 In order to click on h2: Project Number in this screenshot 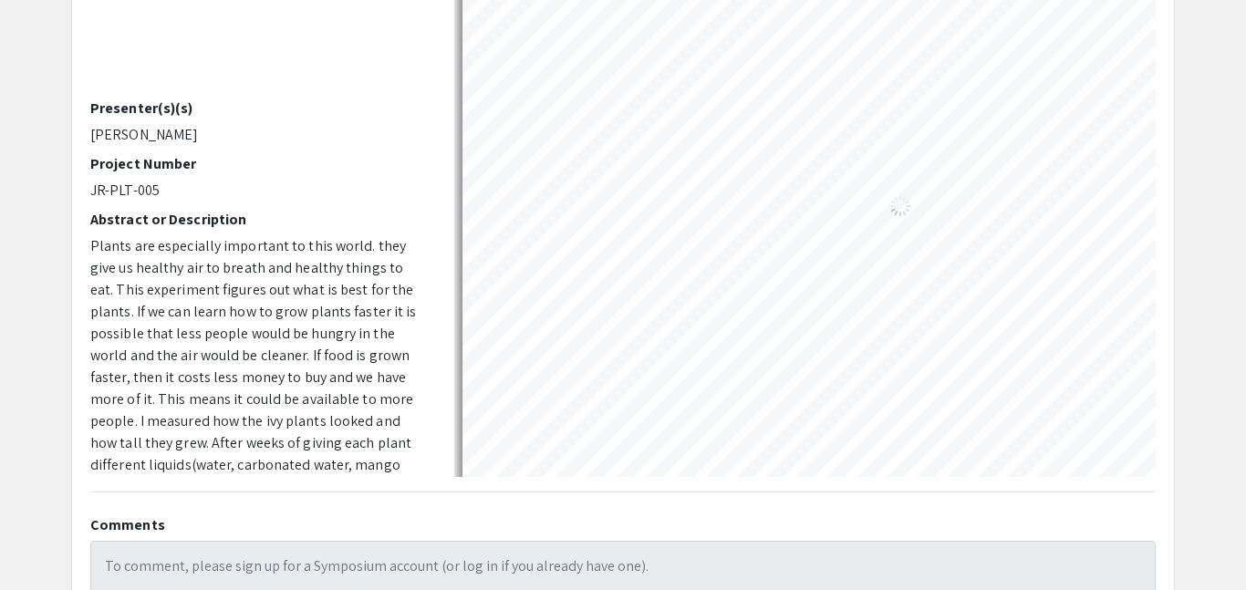, I will do `click(258, 163)`.